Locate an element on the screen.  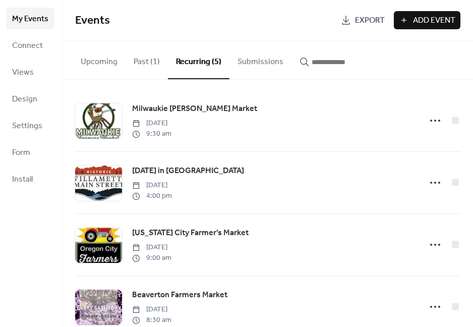
button: Recurring (5) is located at coordinates (199, 60).